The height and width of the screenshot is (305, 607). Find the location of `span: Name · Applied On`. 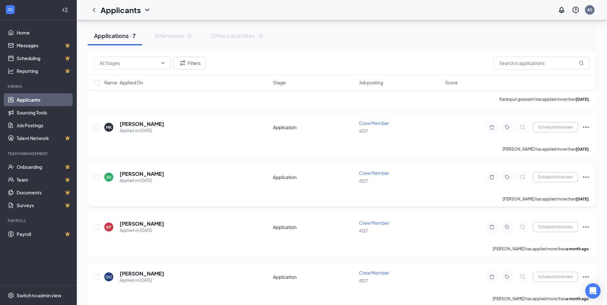

span: Name · Applied On is located at coordinates (124, 83).